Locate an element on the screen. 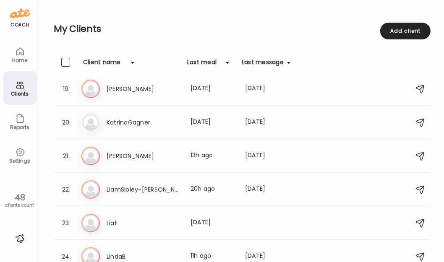 Image resolution: width=444 pixels, height=262 pixels. div: Settings is located at coordinates (20, 161).